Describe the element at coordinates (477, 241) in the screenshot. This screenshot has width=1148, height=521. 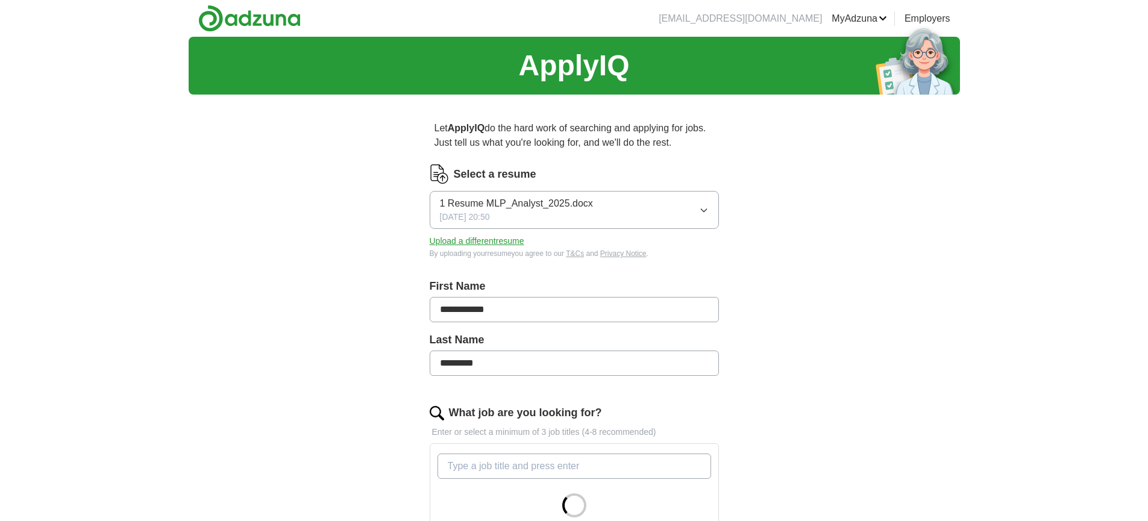
I see `button: Upload a differentresume` at that location.